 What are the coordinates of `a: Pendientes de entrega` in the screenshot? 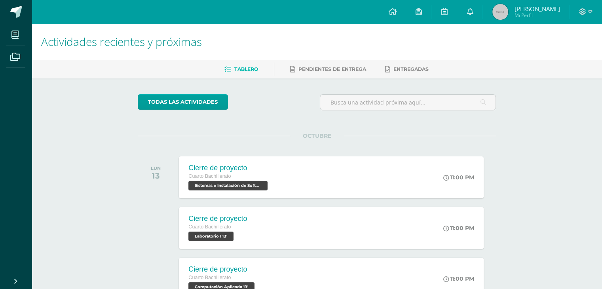 It's located at (328, 69).